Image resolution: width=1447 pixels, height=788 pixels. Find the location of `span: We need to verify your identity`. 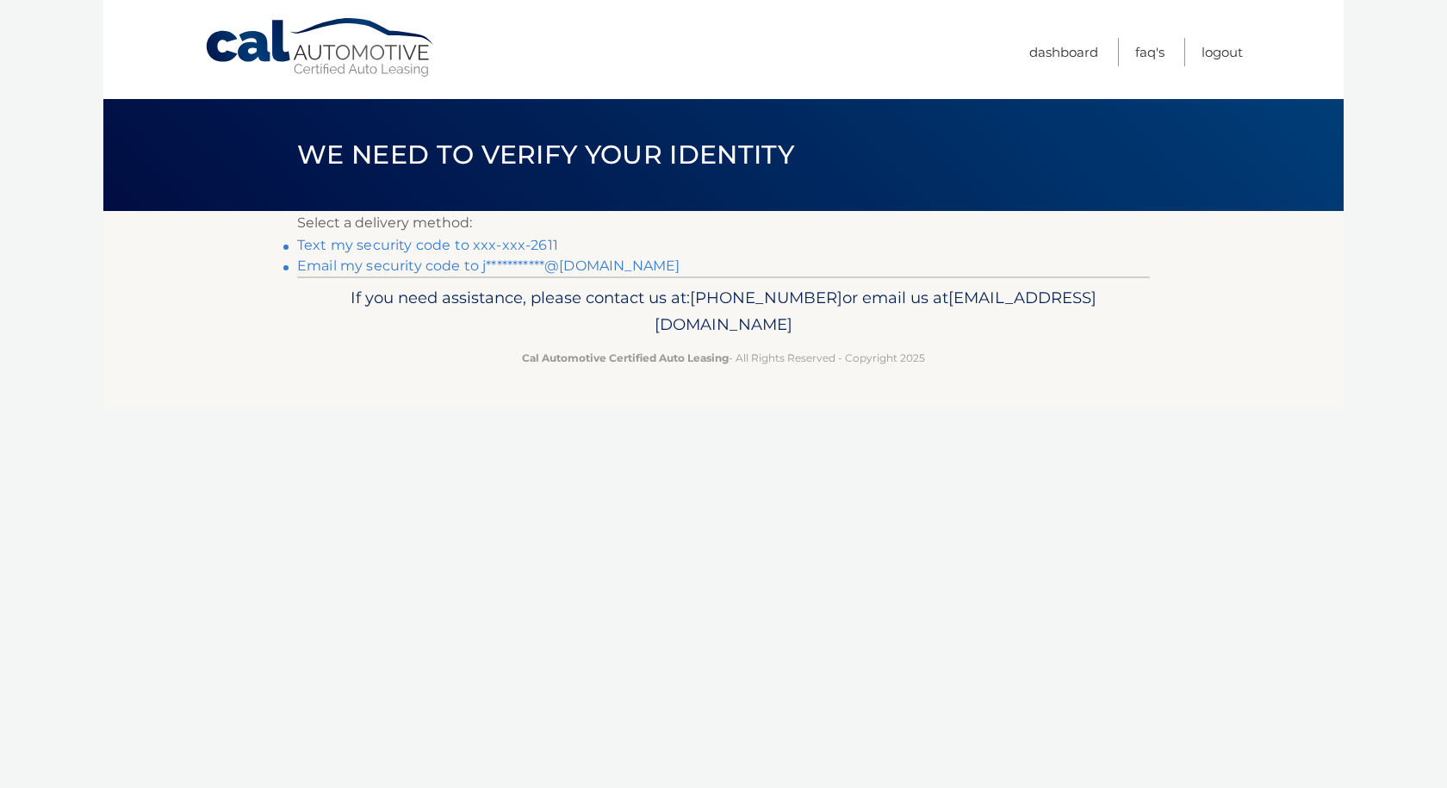

span: We need to verify your identity is located at coordinates (545, 154).